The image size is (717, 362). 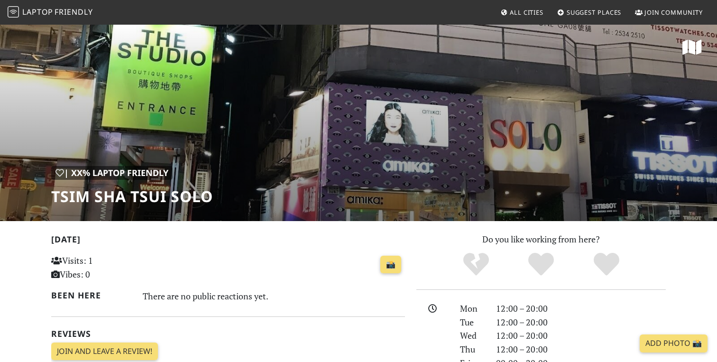 I want to click on p: Visits: 1 Vibes: 0, so click(x=106, y=268).